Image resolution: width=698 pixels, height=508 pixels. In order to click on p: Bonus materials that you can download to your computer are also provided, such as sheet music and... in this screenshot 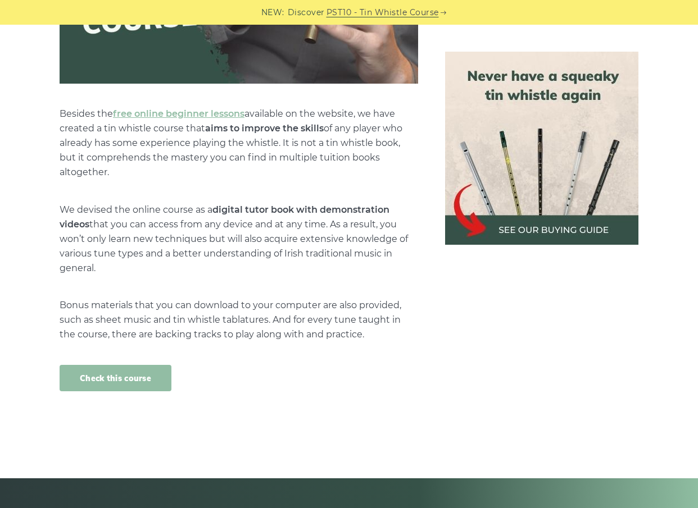, I will do `click(239, 320)`.